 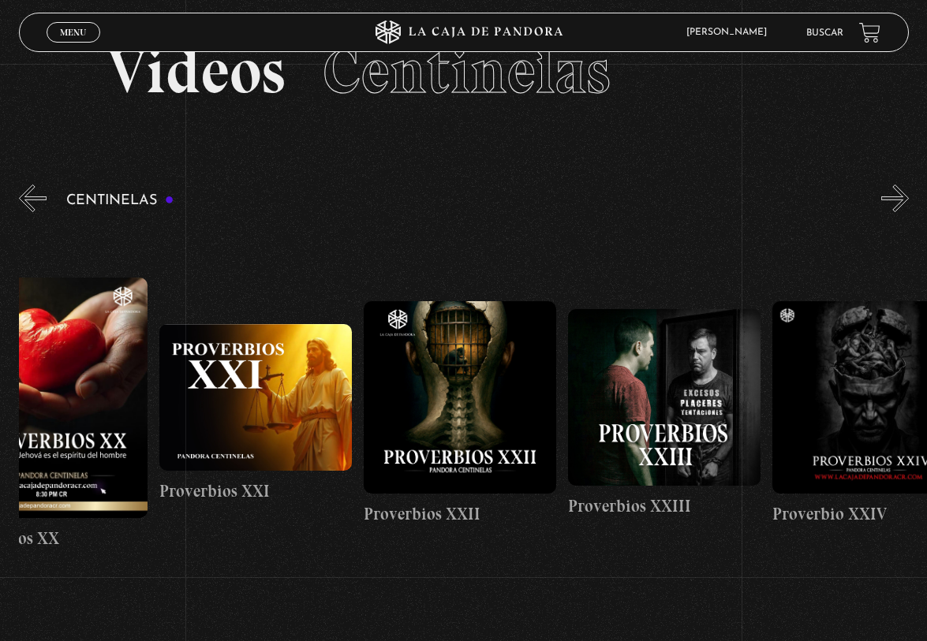 What do you see at coordinates (460, 514) in the screenshot?
I see `h4: Proverbios XXII` at bounding box center [460, 514].